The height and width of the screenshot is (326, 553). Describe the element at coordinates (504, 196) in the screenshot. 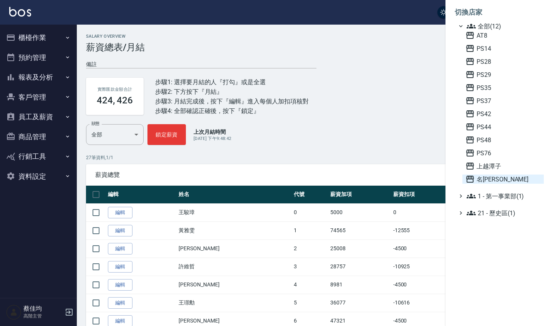

I see `span: 1 - 第一事業部(1)` at that location.